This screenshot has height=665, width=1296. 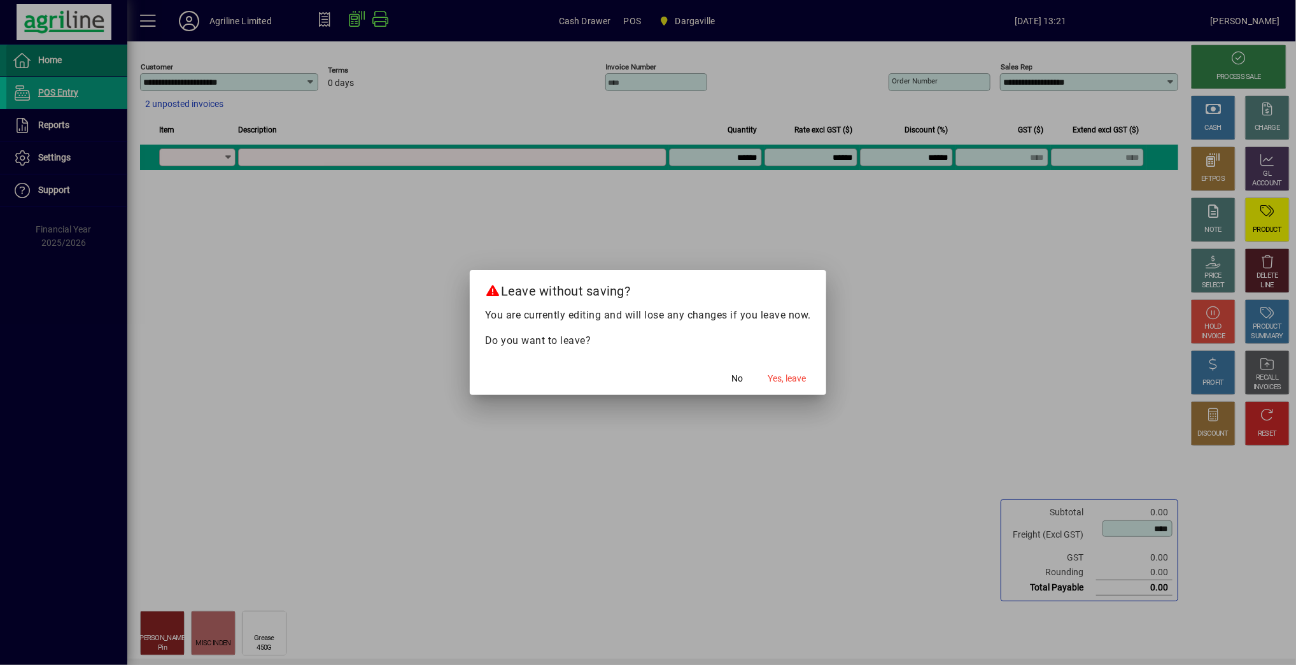 I want to click on button: Yes, leave, so click(x=787, y=378).